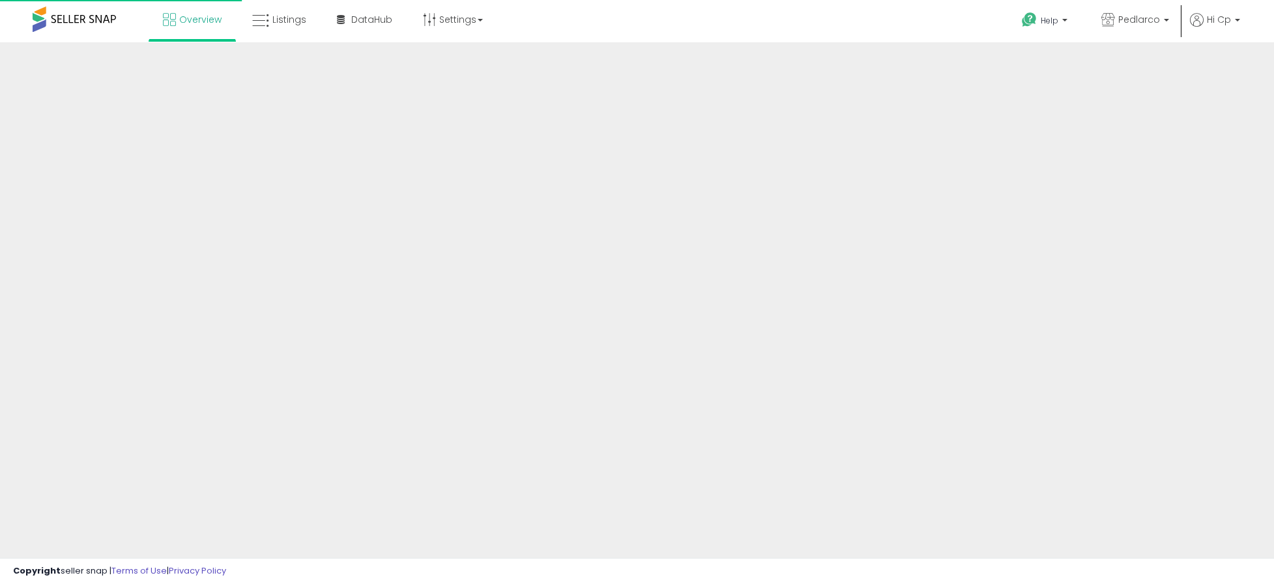 This screenshot has width=1274, height=584. What do you see at coordinates (1139, 20) in the screenshot?
I see `span: Pedlarco` at bounding box center [1139, 20].